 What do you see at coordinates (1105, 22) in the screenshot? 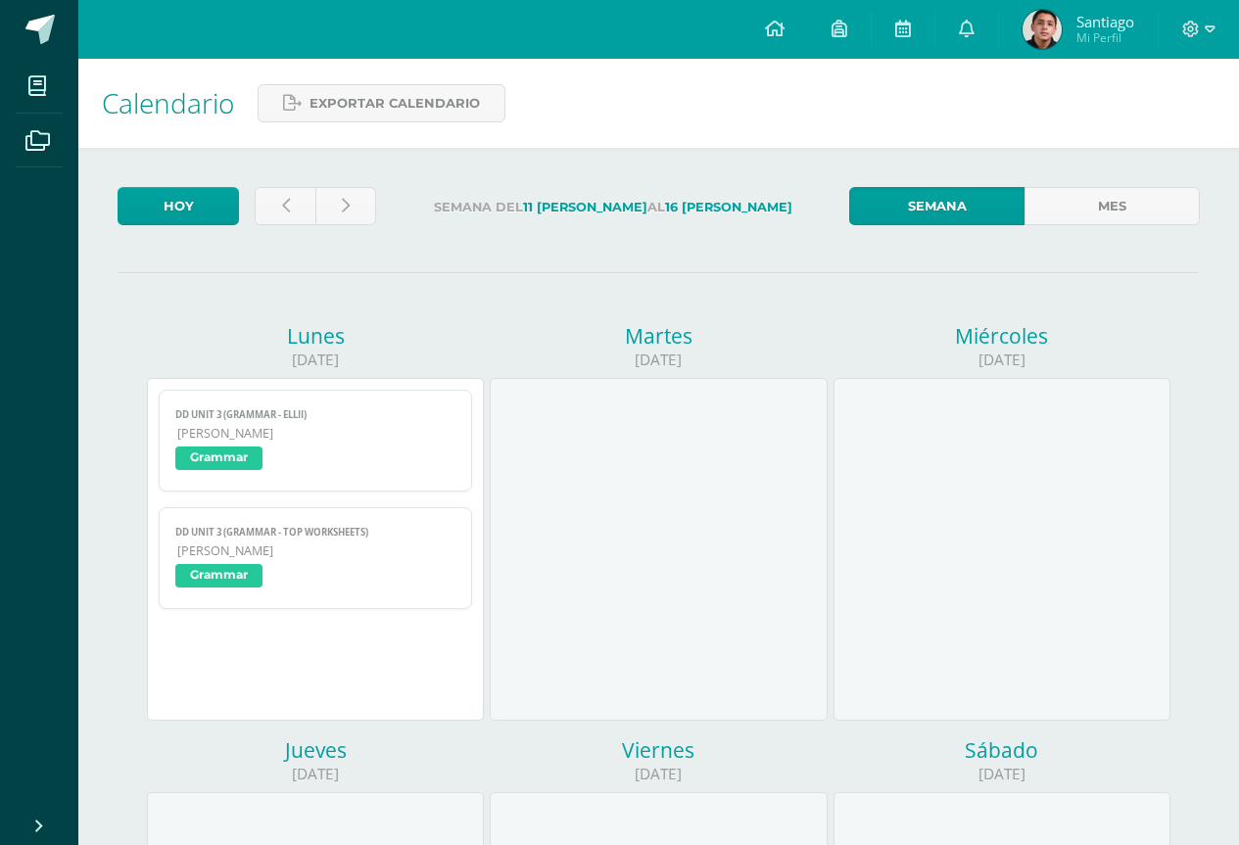
I see `span: Santiago` at bounding box center [1105, 22].